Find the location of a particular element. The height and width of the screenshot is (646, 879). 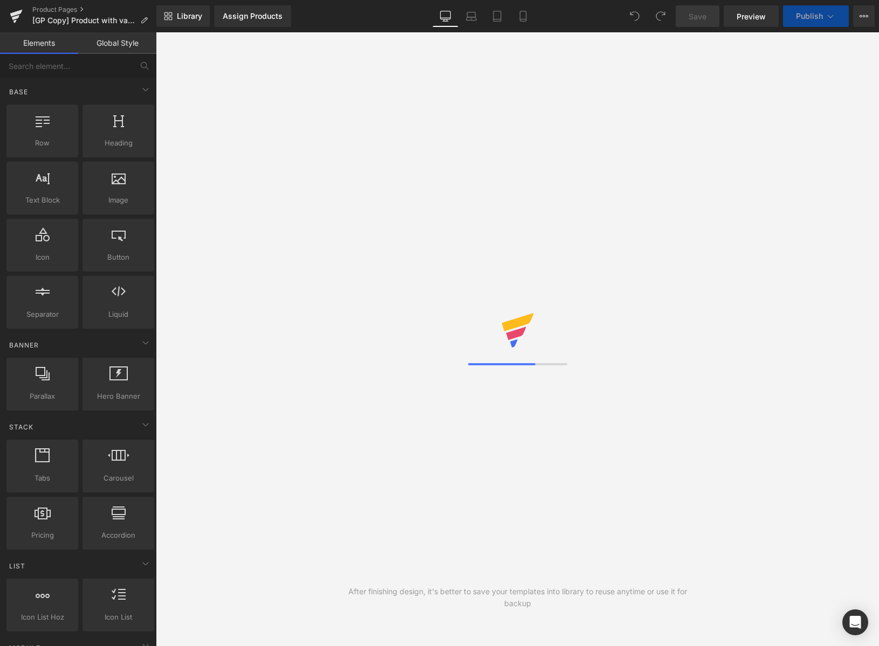

a: Desktop is located at coordinates (445, 16).